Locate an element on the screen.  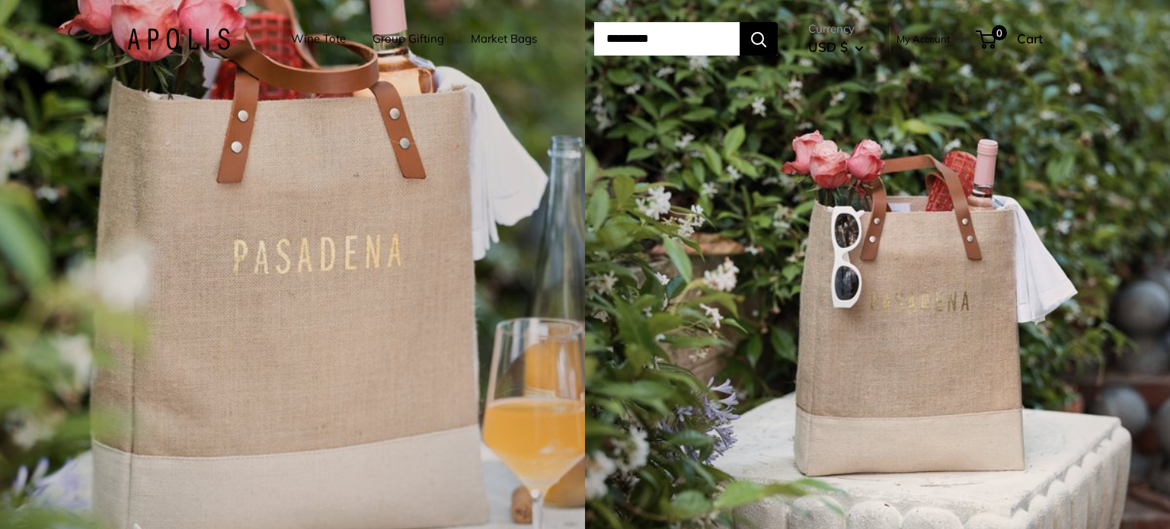
img: Apolis is located at coordinates (178, 39).